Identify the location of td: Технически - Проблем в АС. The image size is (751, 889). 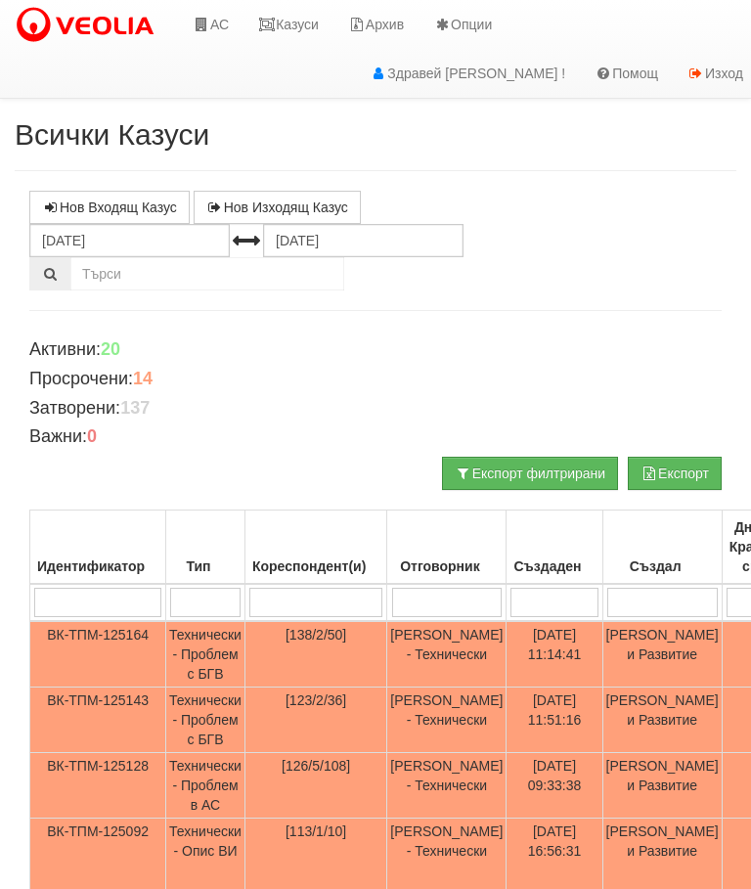
(205, 785).